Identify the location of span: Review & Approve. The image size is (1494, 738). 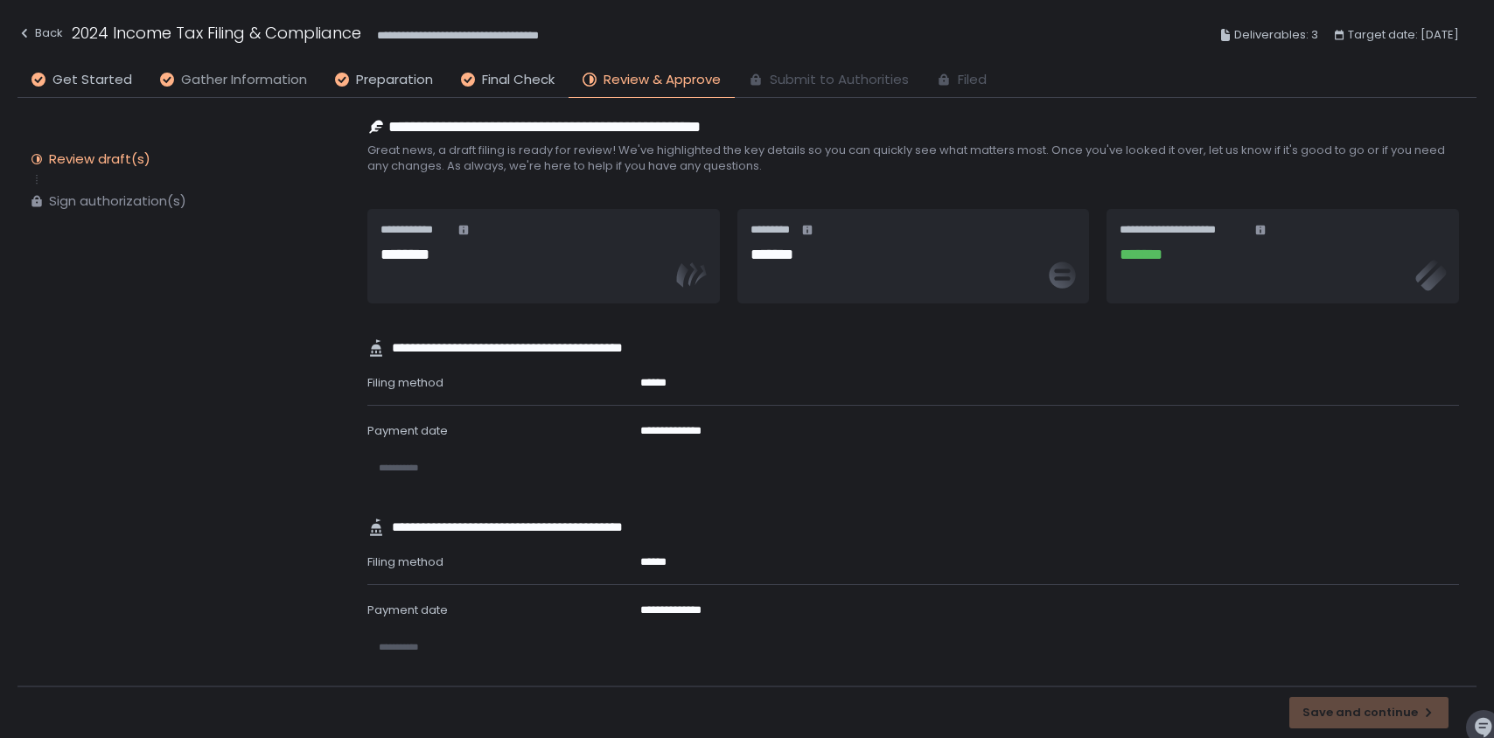
(662, 80).